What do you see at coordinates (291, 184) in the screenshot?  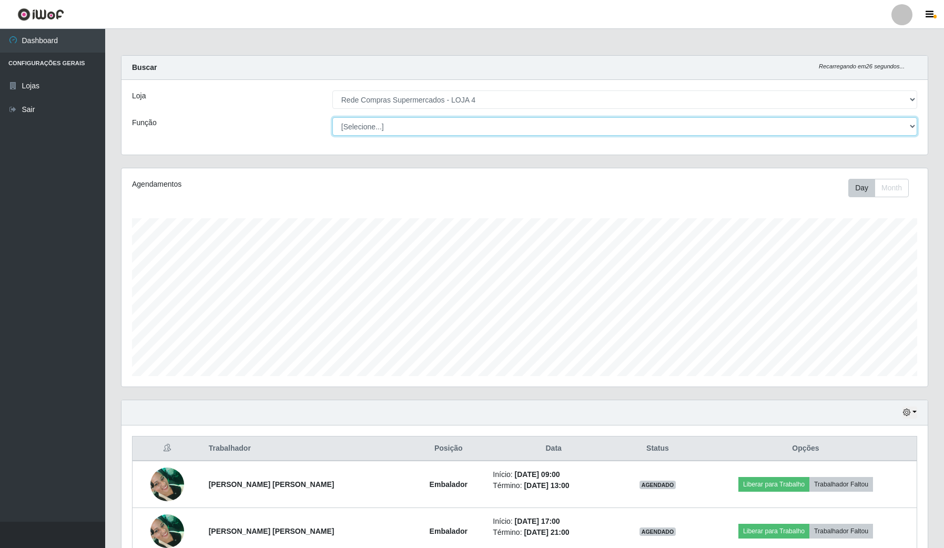 I see `div: Agendamentos` at bounding box center [291, 184].